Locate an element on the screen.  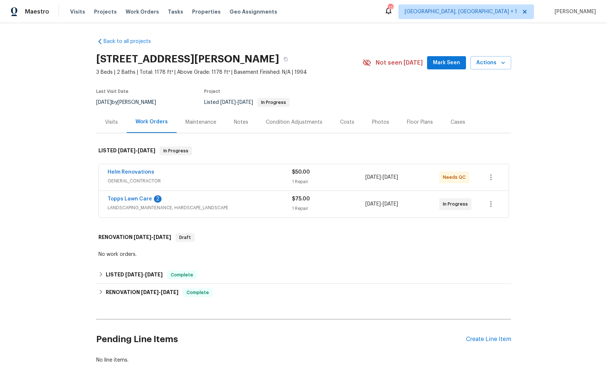
span: Project is located at coordinates (212, 91).